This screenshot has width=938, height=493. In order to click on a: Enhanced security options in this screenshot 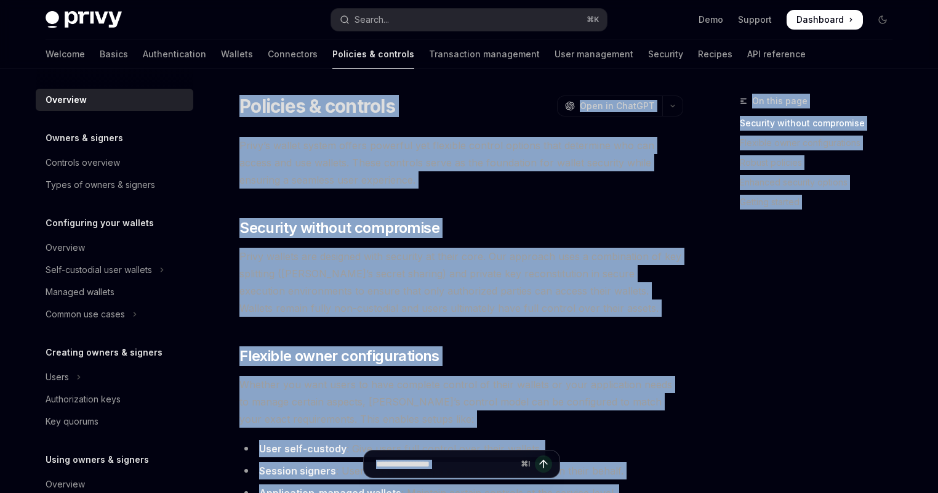, I will do `click(821, 182)`.